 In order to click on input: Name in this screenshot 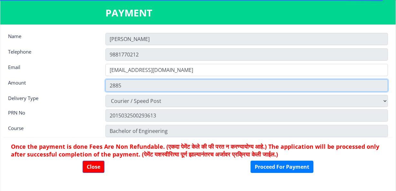, I will do `click(247, 39)`.